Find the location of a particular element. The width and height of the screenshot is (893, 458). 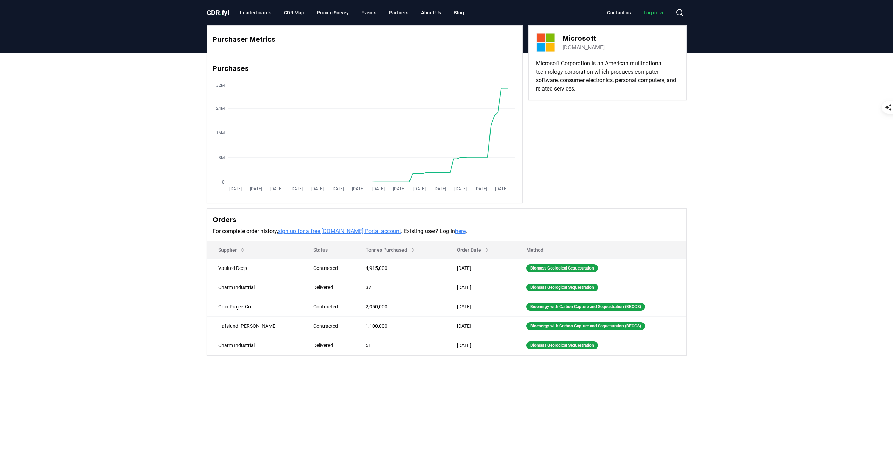

td: 37 is located at coordinates (400, 287).